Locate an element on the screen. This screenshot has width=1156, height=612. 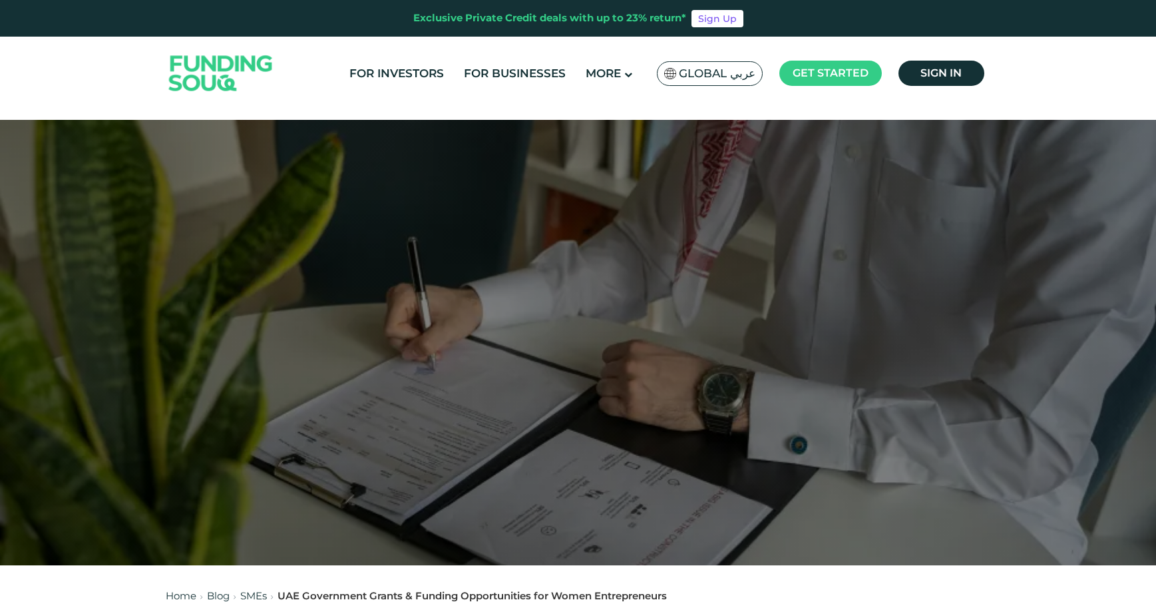
img: SA Flag is located at coordinates (670, 73).